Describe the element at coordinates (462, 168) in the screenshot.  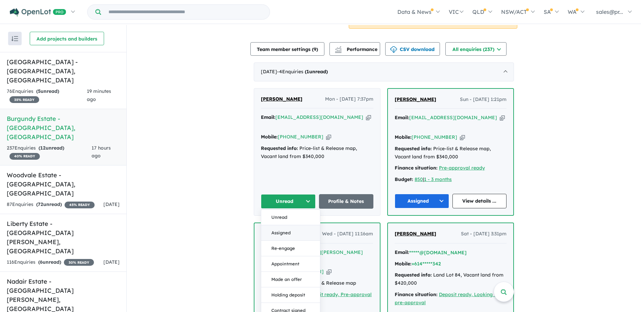
I see `a: Pre-approval ready` at that location.